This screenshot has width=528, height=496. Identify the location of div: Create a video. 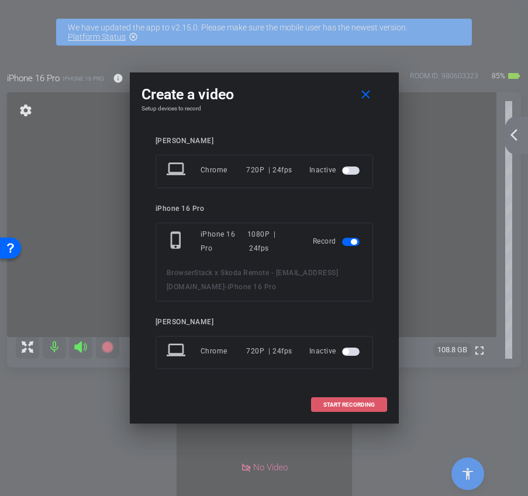
(264, 95).